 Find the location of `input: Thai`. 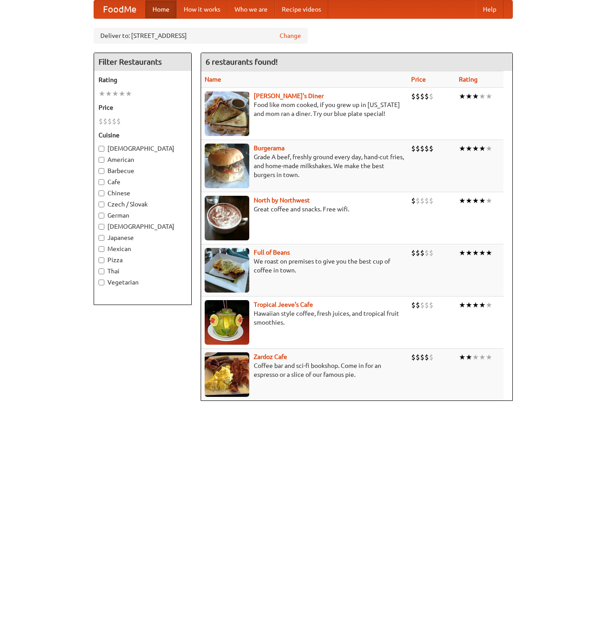

input: Thai is located at coordinates (101, 271).